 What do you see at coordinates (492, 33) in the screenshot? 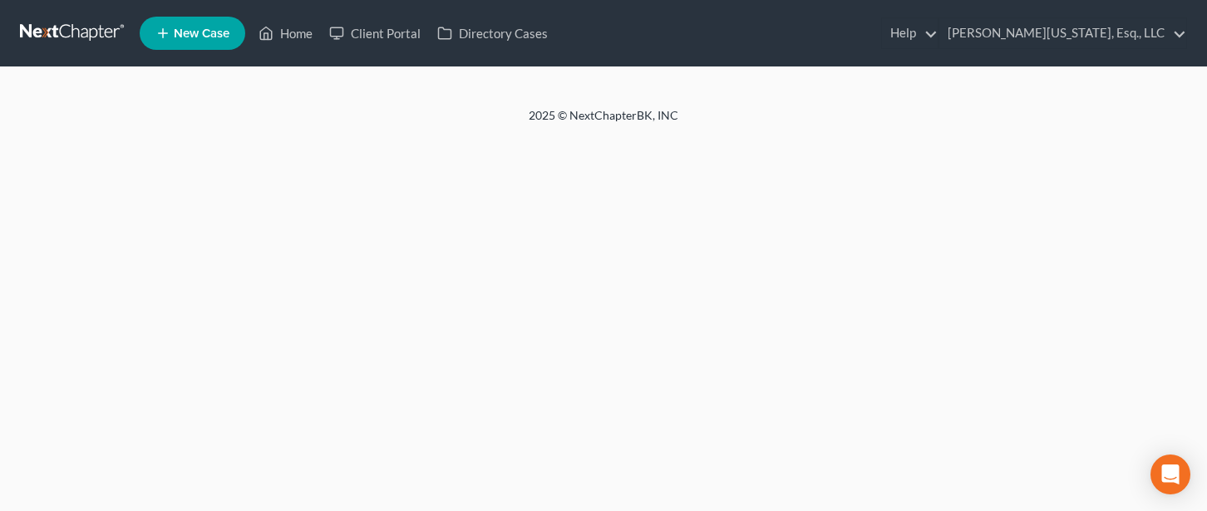
I see `a: Directory Cases` at bounding box center [492, 33].